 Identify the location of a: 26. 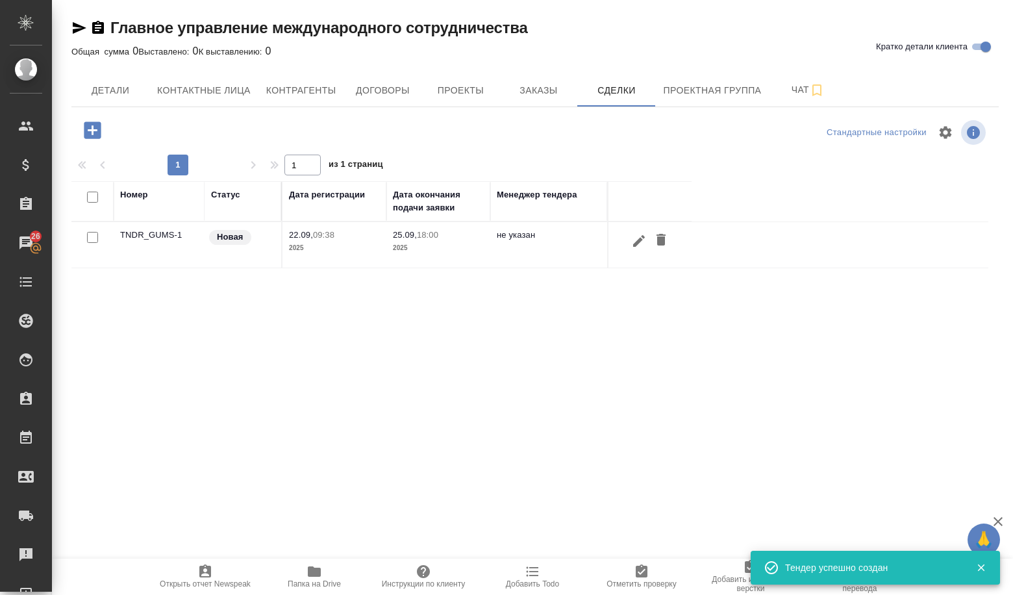
(26, 243).